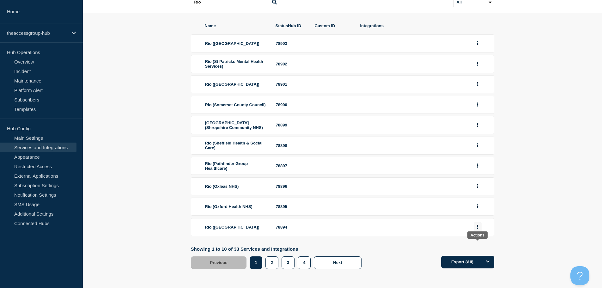 This screenshot has width=602, height=288. What do you see at coordinates (256, 263) in the screenshot?
I see `button: 1` at bounding box center [256, 263].